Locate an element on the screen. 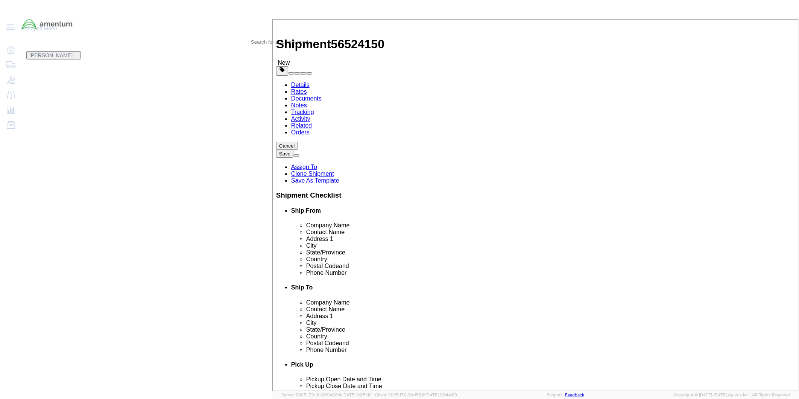 The width and height of the screenshot is (799, 399). a: Feedback is located at coordinates (575, 395).